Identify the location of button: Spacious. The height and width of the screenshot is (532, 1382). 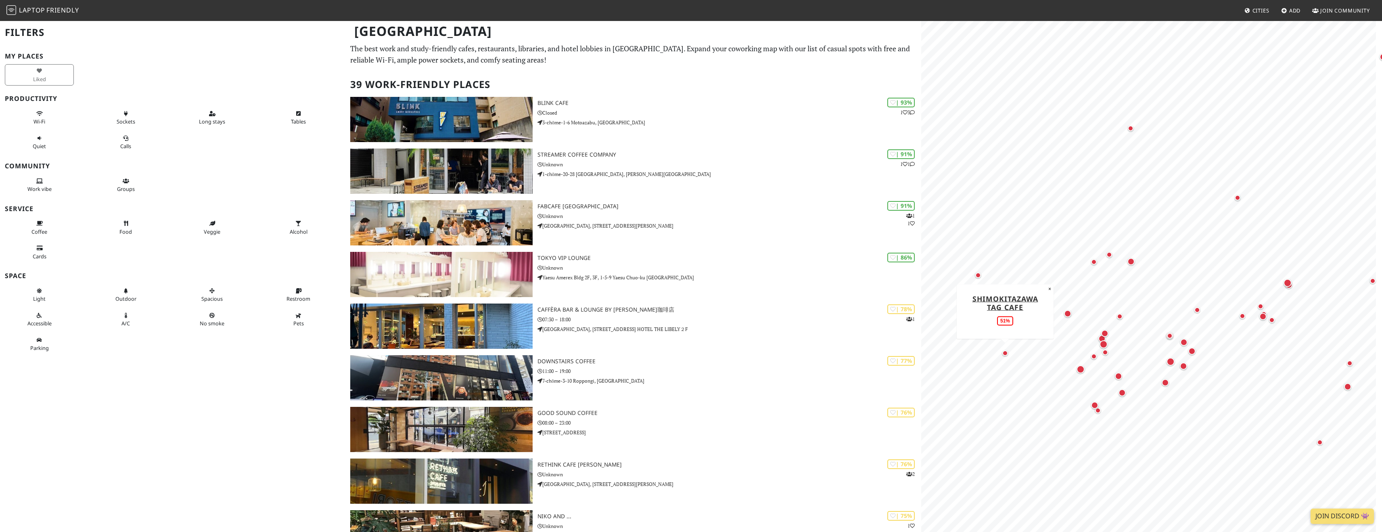
(212, 295).